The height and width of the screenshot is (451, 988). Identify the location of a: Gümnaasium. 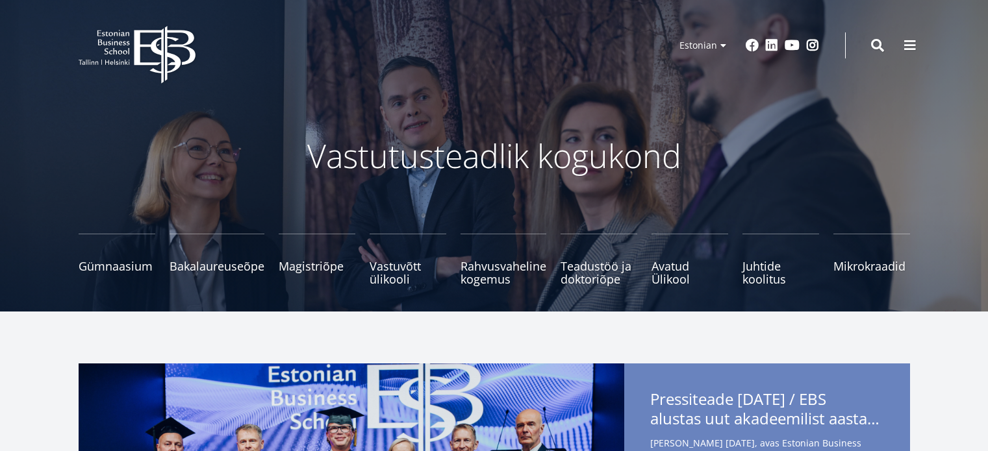
(117, 260).